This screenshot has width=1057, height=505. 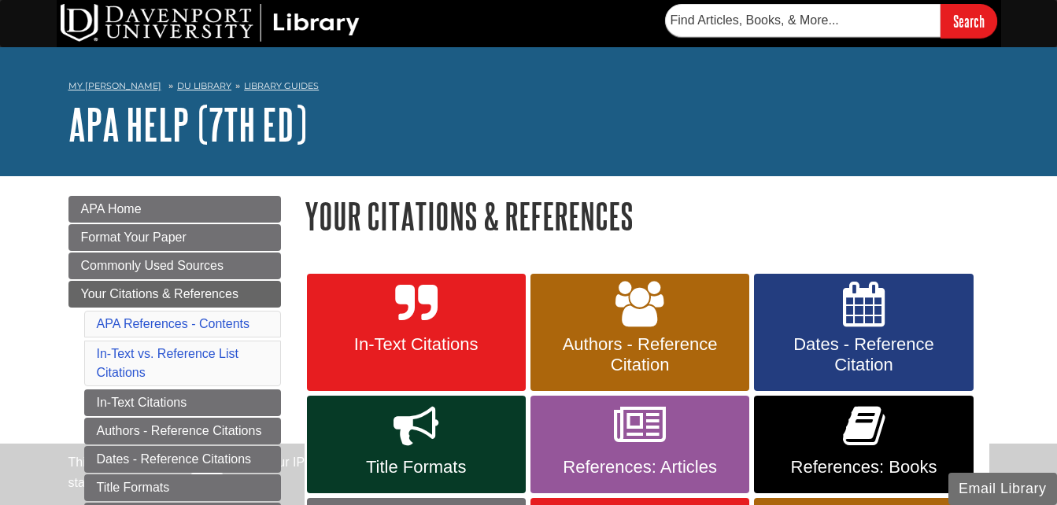 What do you see at coordinates (168, 363) in the screenshot?
I see `a: In-Text vs. Reference List Citations` at bounding box center [168, 363].